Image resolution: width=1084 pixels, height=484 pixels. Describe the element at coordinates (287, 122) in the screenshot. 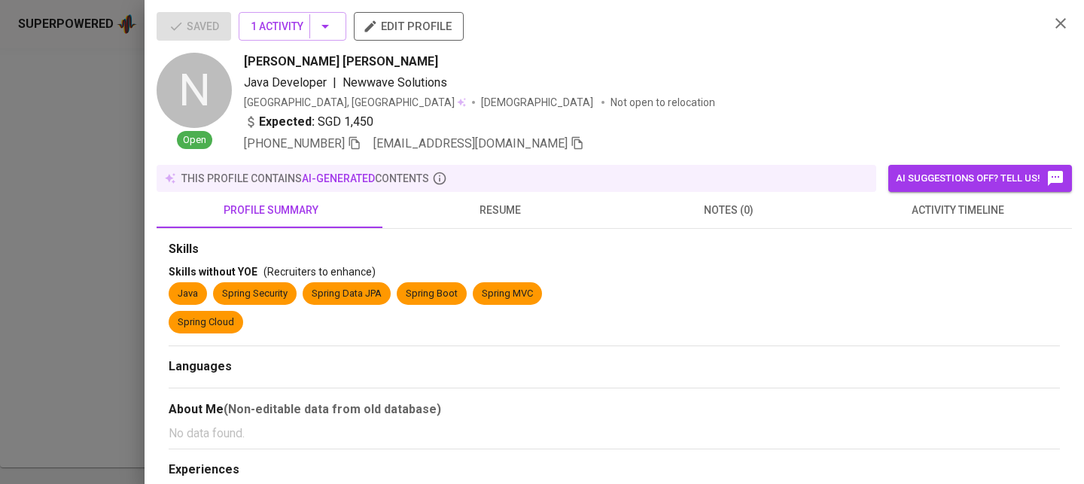

I see `b: Expected:` at that location.